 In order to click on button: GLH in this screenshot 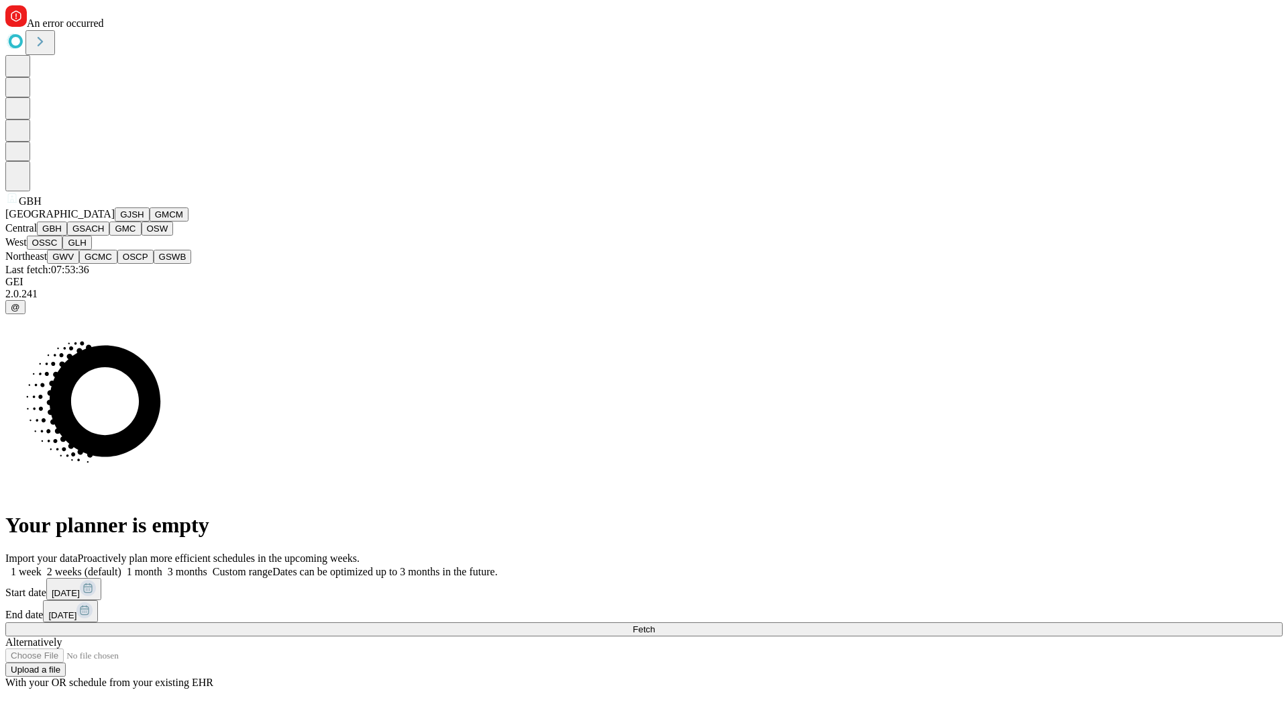, I will do `click(76, 242)`.